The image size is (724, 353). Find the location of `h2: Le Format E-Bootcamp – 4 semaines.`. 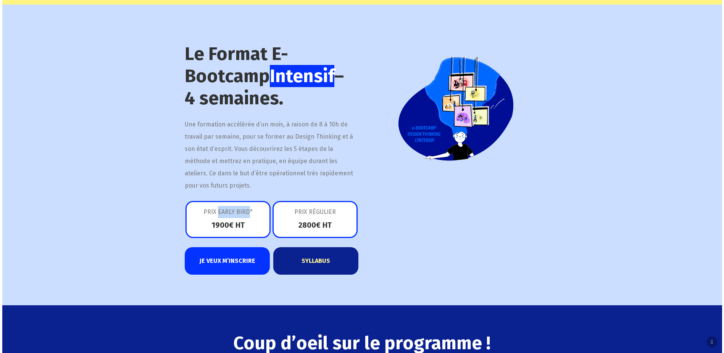

h2: Le Format E-Bootcamp – 4 semaines. is located at coordinates (271, 76).